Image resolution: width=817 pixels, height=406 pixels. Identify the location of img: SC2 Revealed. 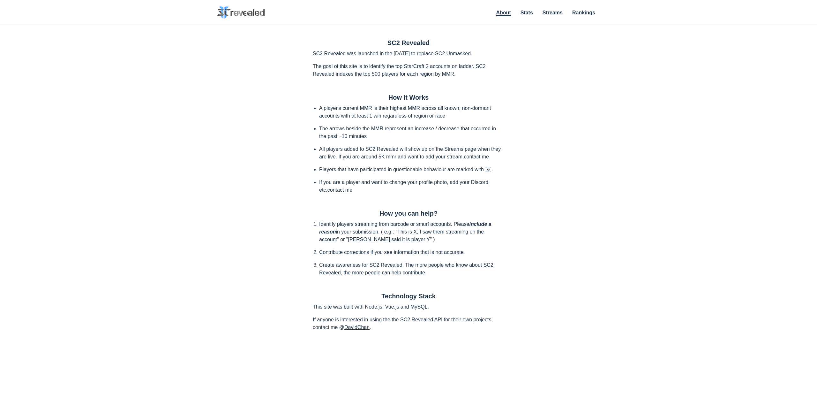
(241, 12).